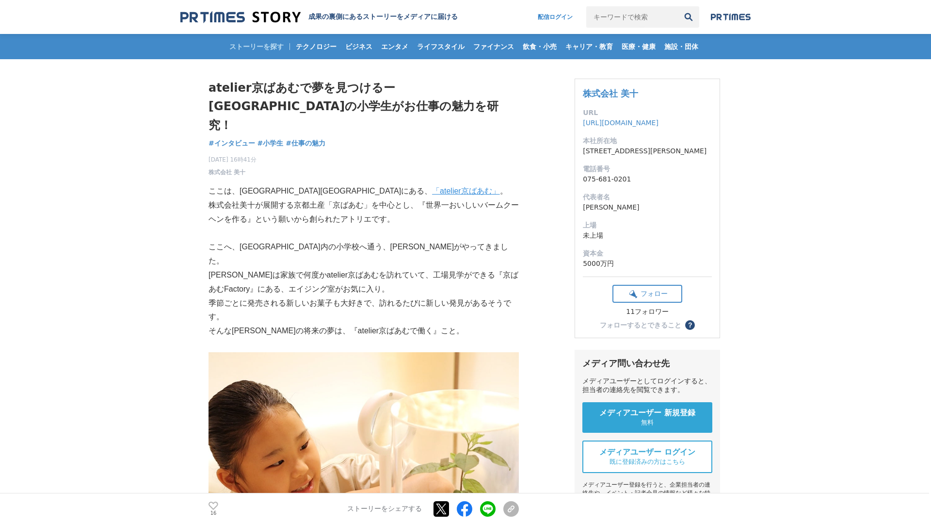 The image size is (931, 524). Describe the element at coordinates (227, 172) in the screenshot. I see `span: 株式会社 美十` at that location.